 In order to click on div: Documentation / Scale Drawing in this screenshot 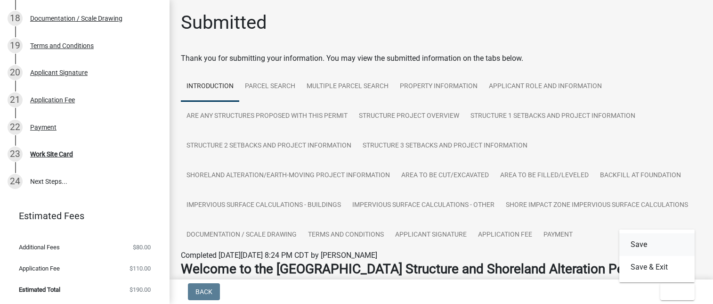, I will do `click(76, 18)`.